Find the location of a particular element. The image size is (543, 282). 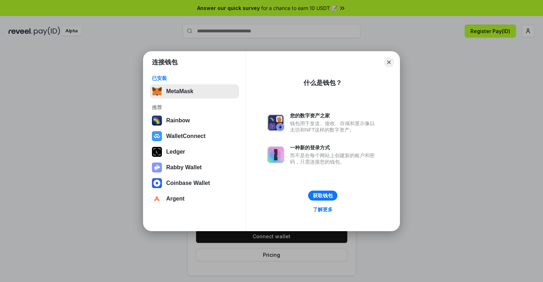

button: Rainbow is located at coordinates (194, 121).